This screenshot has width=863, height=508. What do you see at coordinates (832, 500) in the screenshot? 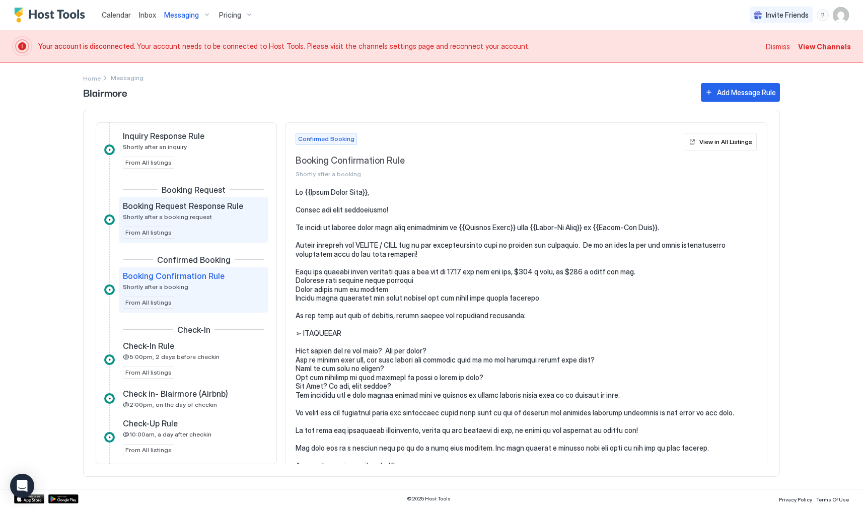
I see `span: Terms Of Use` at bounding box center [832, 500].